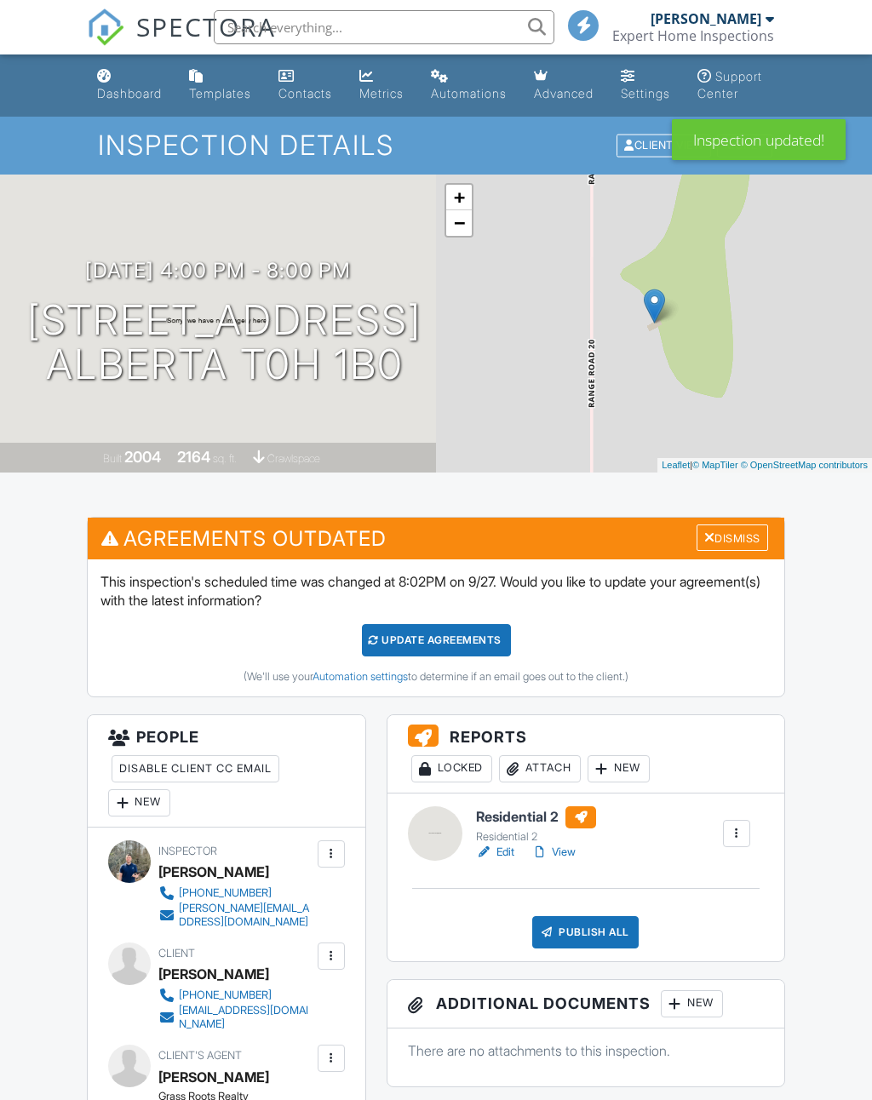 Image resolution: width=872 pixels, height=1100 pixels. Describe the element at coordinates (736, 85) in the screenshot. I see `a: Support Center` at that location.